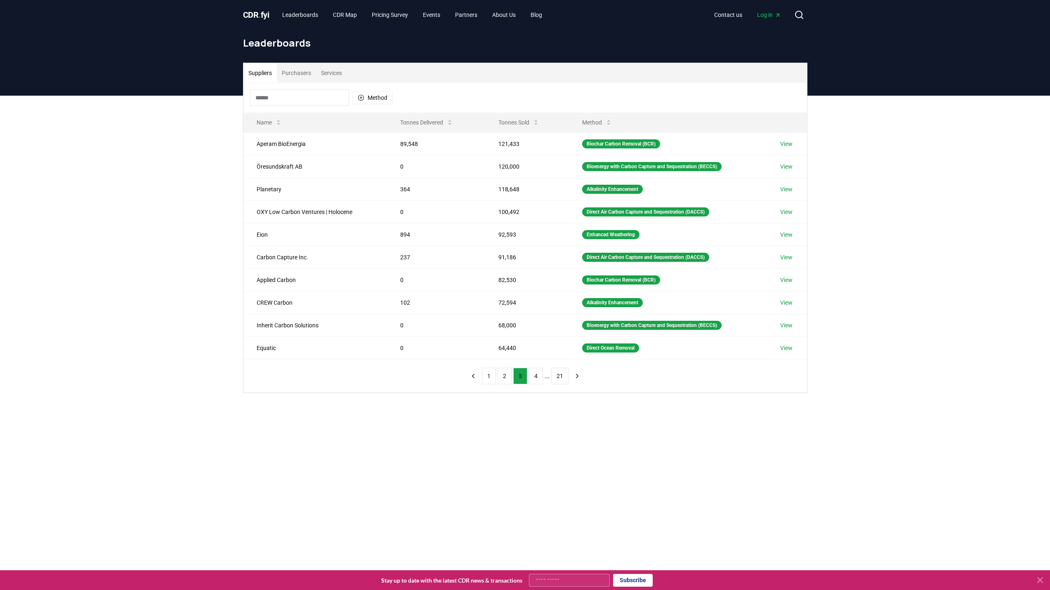 Image resolution: width=1050 pixels, height=590 pixels. Describe the element at coordinates (427, 123) in the screenshot. I see `button: Tonnes Delivered` at that location.